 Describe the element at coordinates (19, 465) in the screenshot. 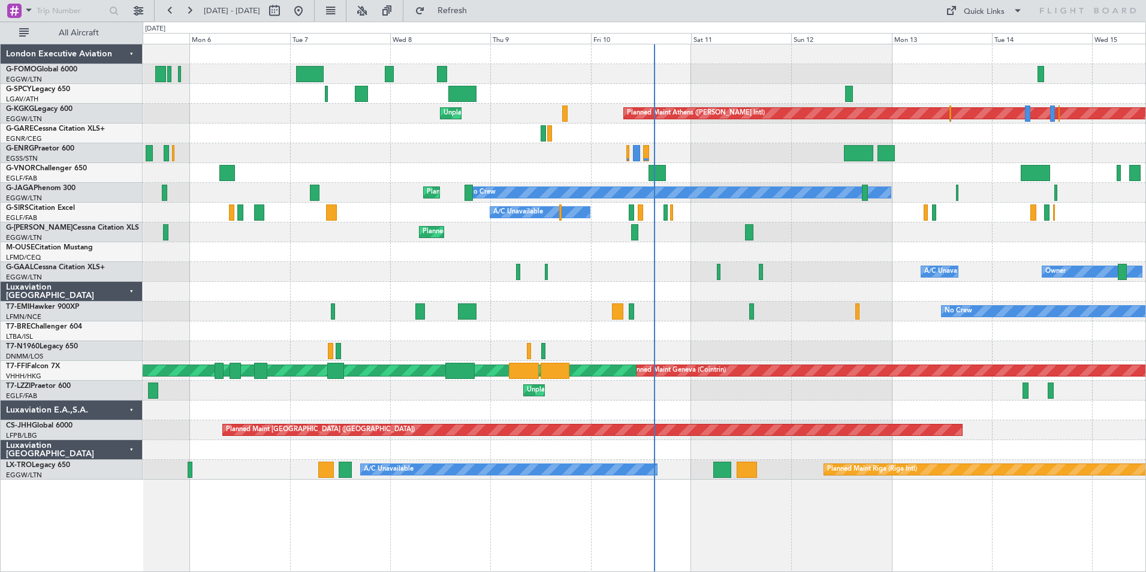

I see `span: LX-TRO` at that location.